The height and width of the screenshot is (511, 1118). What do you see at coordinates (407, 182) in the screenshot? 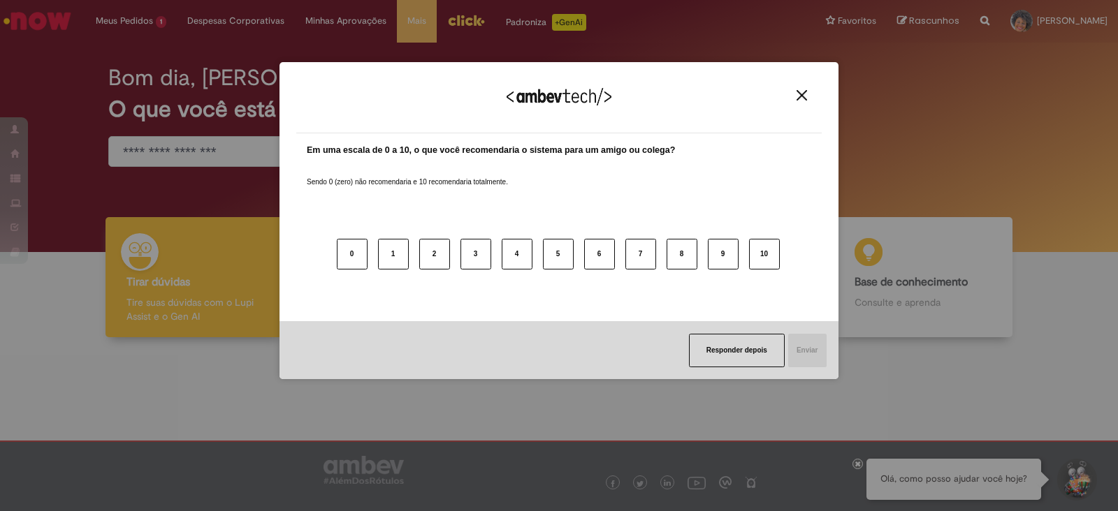
I see `font: Sendo 0 (zero) não recomendaria e 10 recomendaria totalmente.` at bounding box center [407, 182].